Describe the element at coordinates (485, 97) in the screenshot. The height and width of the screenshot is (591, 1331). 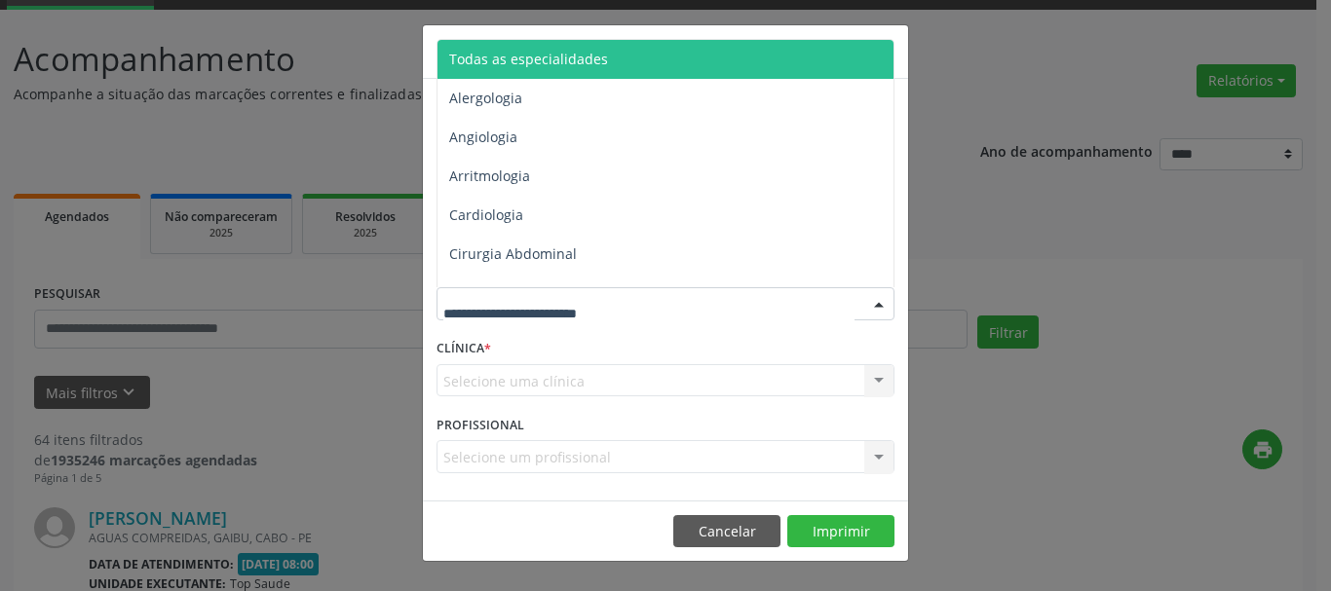
I see `span: Alergologia` at that location.